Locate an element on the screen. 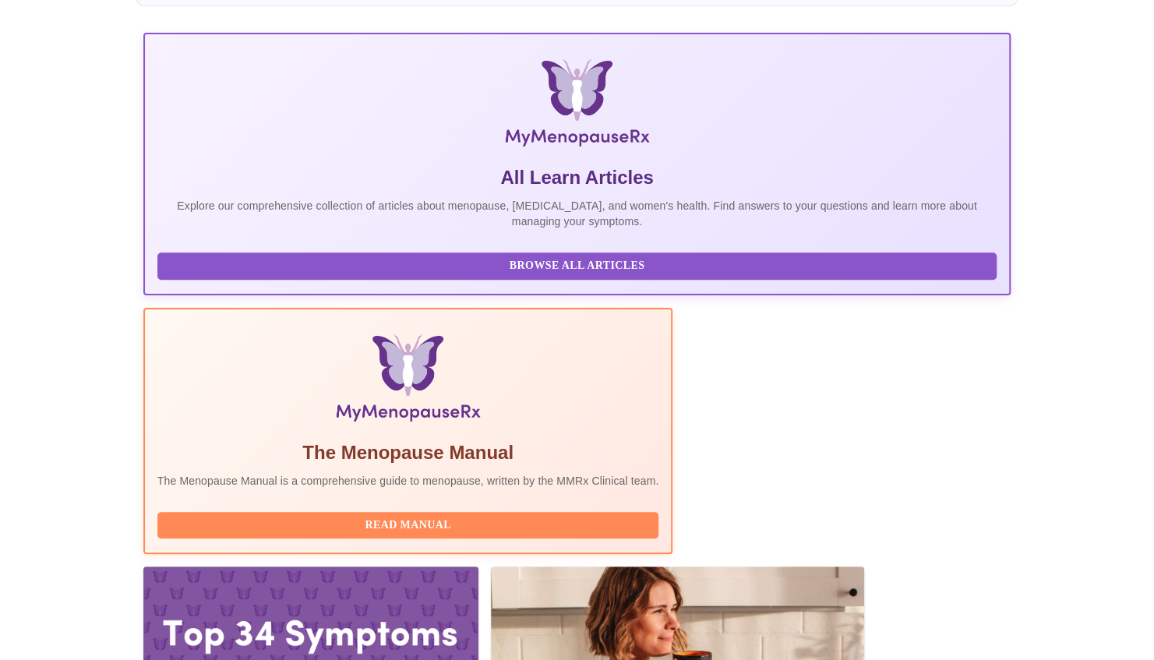 Image resolution: width=1154 pixels, height=660 pixels. button: Read Manual is located at coordinates (408, 525).